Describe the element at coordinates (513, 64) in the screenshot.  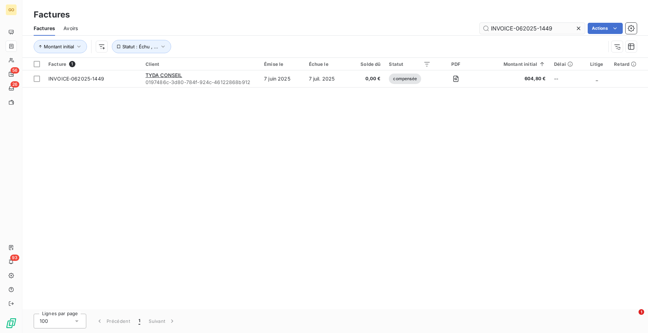
I see `div: Montant initial` at that location.